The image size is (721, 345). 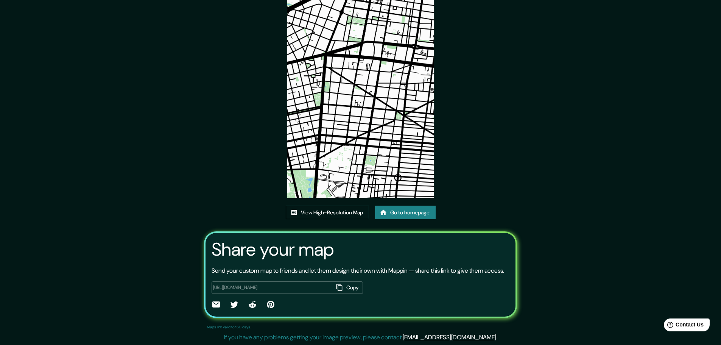 What do you see at coordinates (358, 271) in the screenshot?
I see `p: Send your custom map to friends and let them design their own with Mappin — share this link to gi...` at bounding box center [358, 271].